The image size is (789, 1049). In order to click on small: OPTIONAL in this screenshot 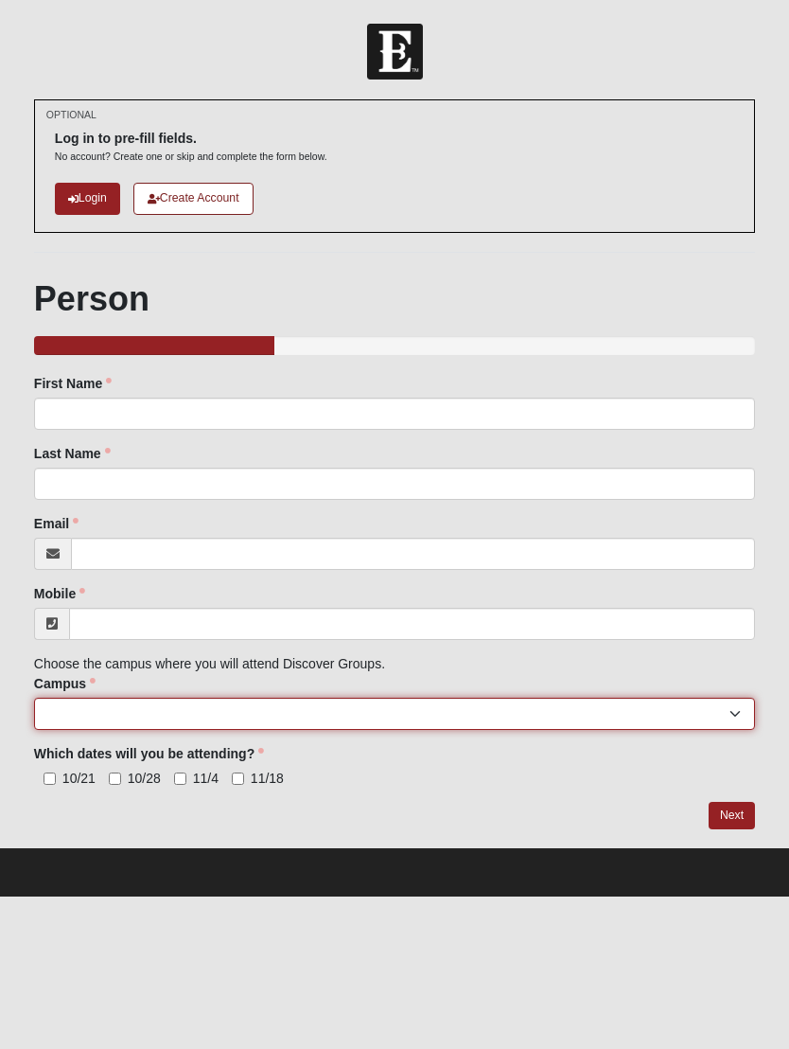, I will do `click(71, 115)`.